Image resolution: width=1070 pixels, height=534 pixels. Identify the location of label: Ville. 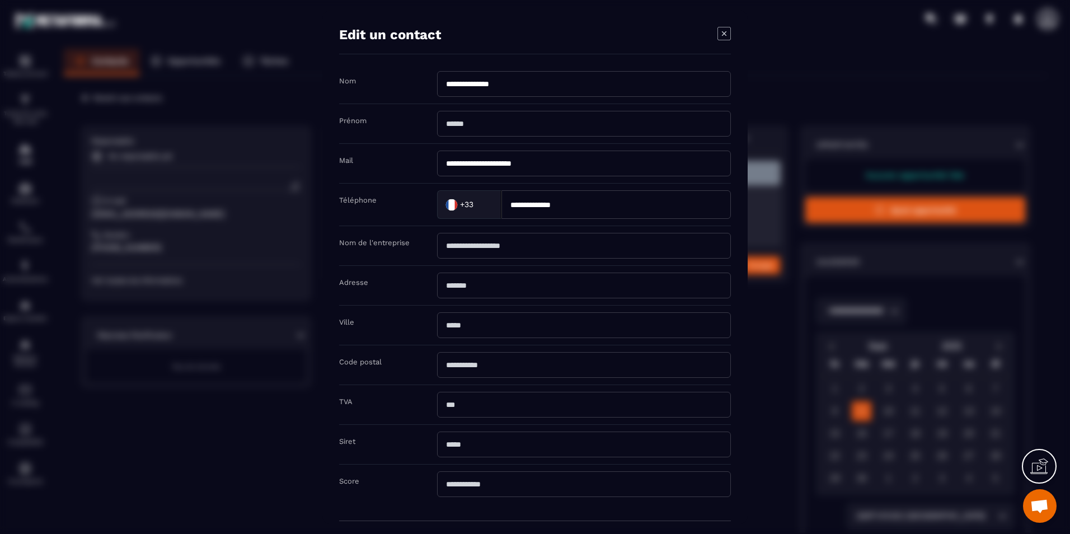
(346, 322).